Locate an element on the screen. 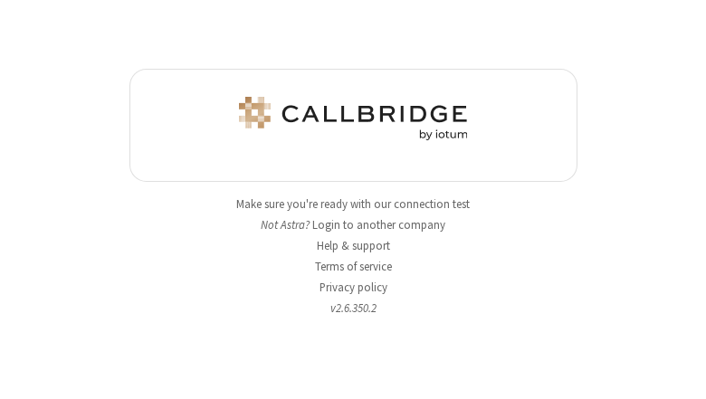  a: Help & support is located at coordinates (353, 245).